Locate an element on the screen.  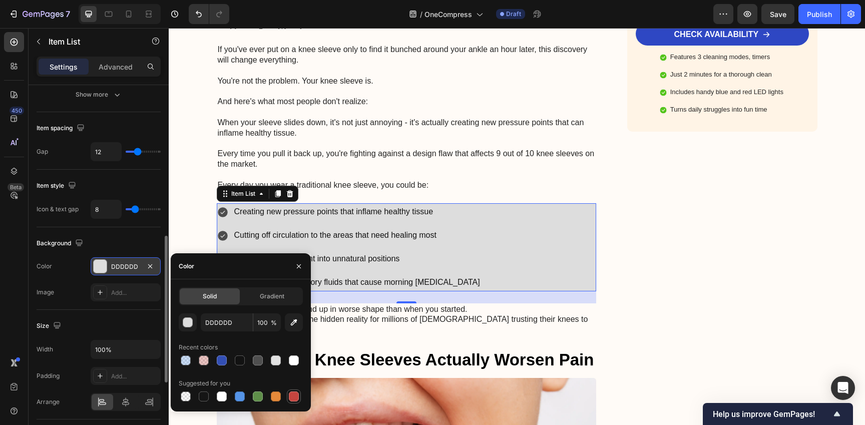
button: Publish is located at coordinates (819, 14).